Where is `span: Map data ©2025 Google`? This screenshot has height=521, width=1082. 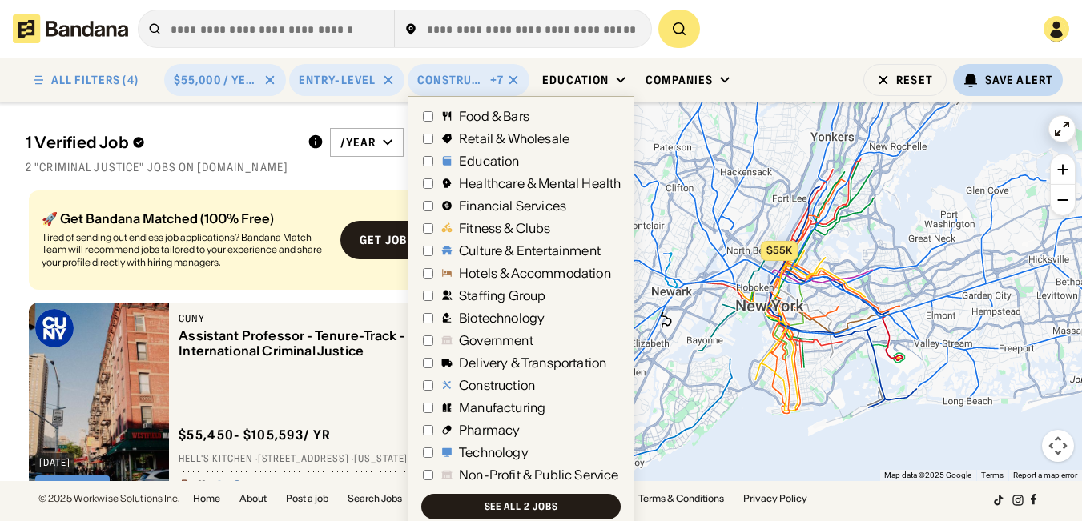 span: Map data ©2025 Google is located at coordinates (927, 475).